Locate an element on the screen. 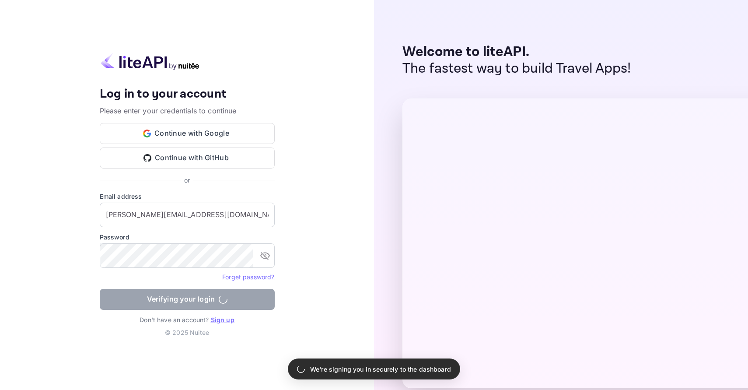 This screenshot has height=390, width=748. p: We're signing you in securely to the dashboard is located at coordinates (381, 369).